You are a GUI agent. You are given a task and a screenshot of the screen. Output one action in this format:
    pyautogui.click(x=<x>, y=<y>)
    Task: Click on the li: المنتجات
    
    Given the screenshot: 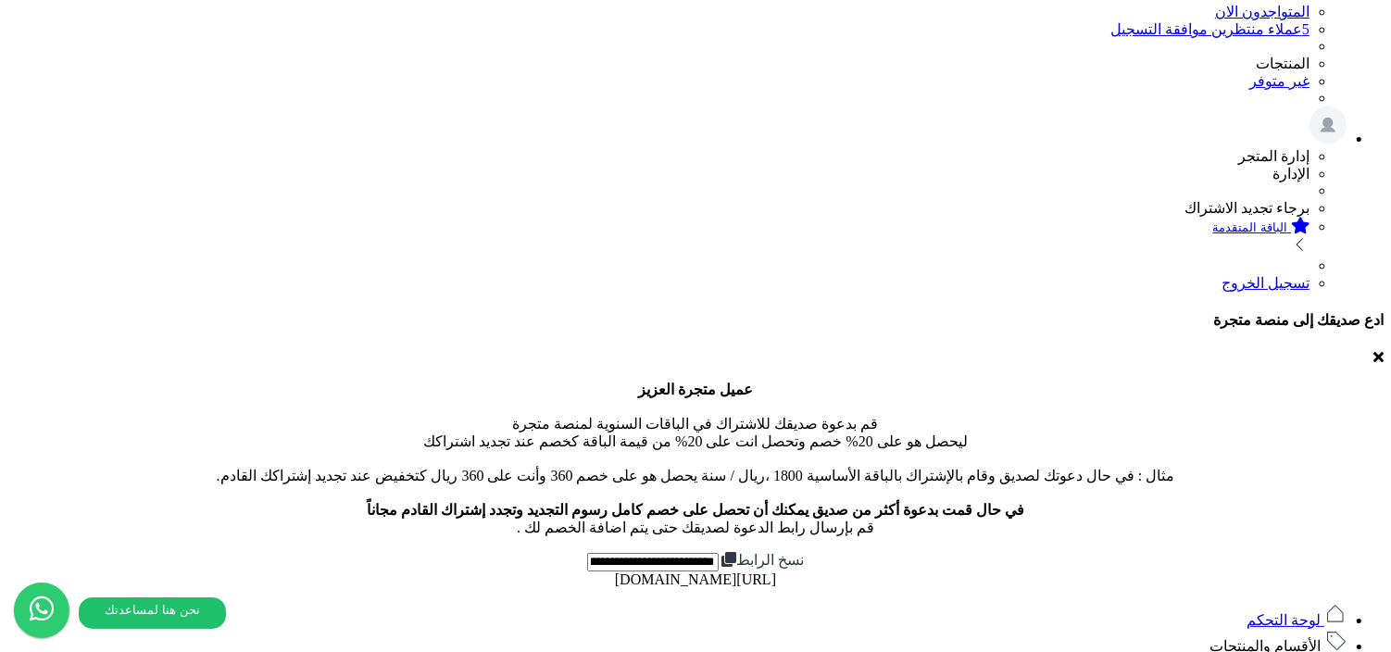 What is the action you would take?
    pyautogui.click(x=659, y=63)
    